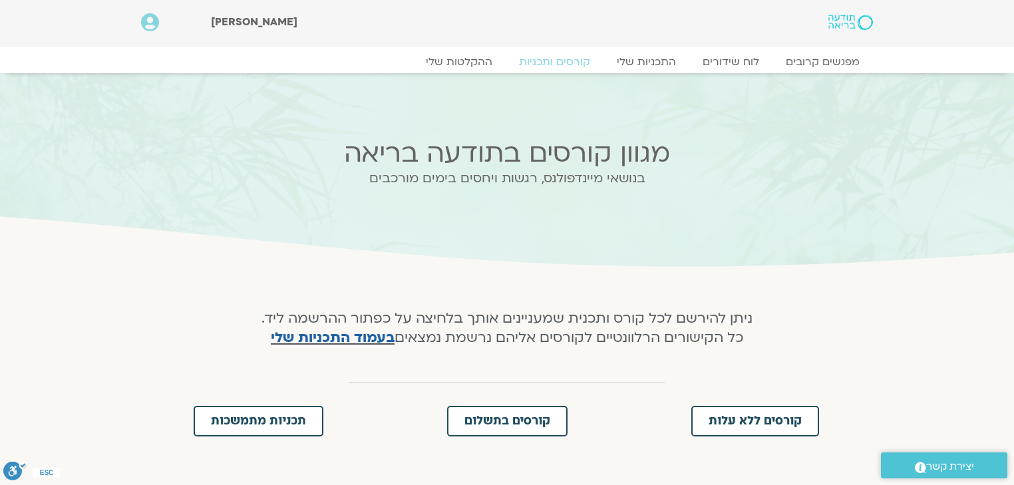 The image size is (1014, 485). What do you see at coordinates (507, 153) in the screenshot?
I see `h2: מגוון קורסים בתודעה בריאה` at bounding box center [507, 153].